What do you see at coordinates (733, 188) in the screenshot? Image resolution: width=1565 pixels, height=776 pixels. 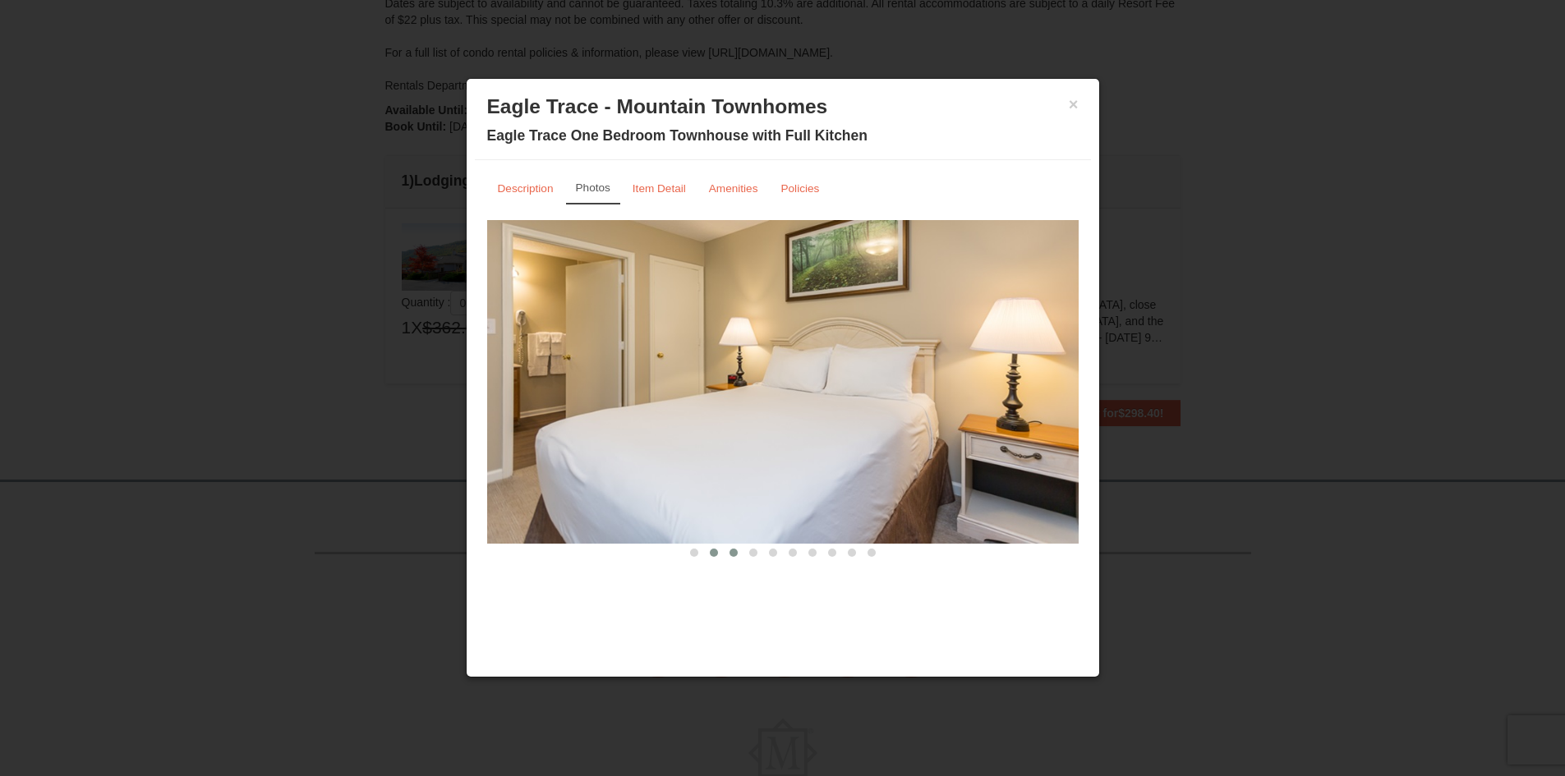 I see `a: Amenities` at bounding box center [733, 188].